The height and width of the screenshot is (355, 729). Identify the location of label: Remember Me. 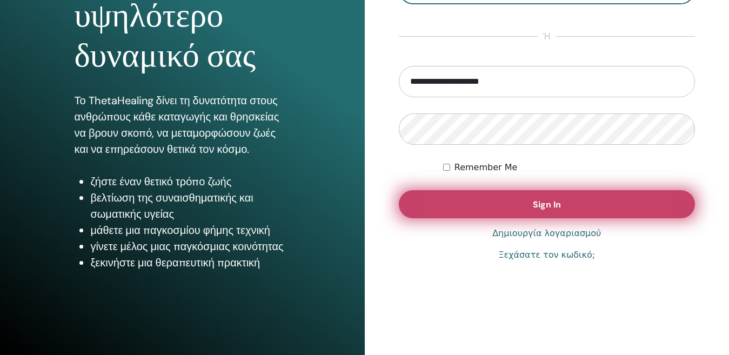
(486, 167).